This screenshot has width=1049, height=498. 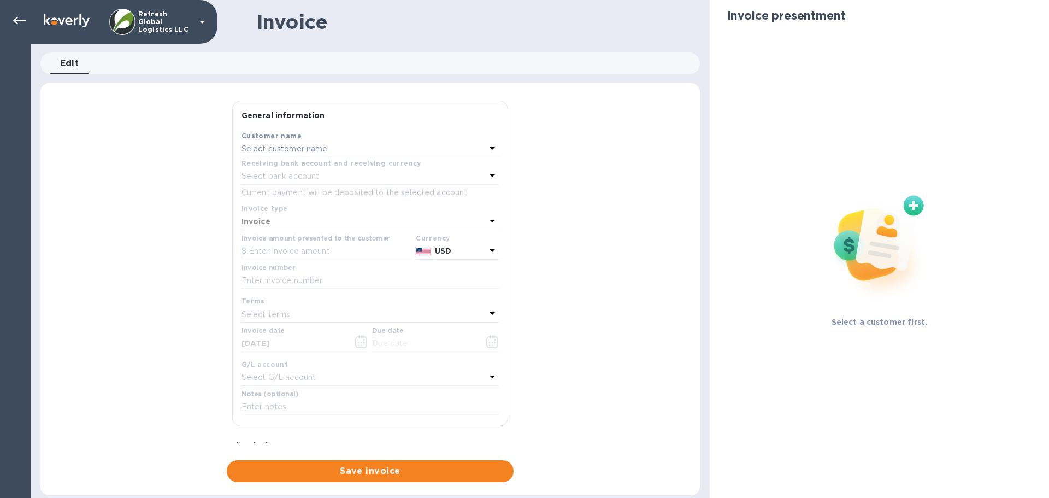 What do you see at coordinates (264, 364) in the screenshot?
I see `b: G/L account` at bounding box center [264, 364].